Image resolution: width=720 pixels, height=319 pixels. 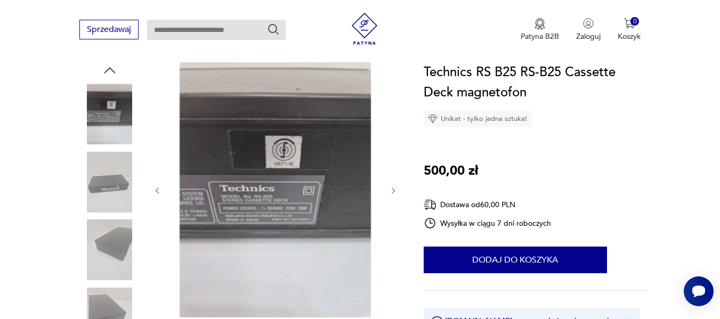 What do you see at coordinates (629, 23) in the screenshot?
I see `img: Ikona koszyka` at bounding box center [629, 23].